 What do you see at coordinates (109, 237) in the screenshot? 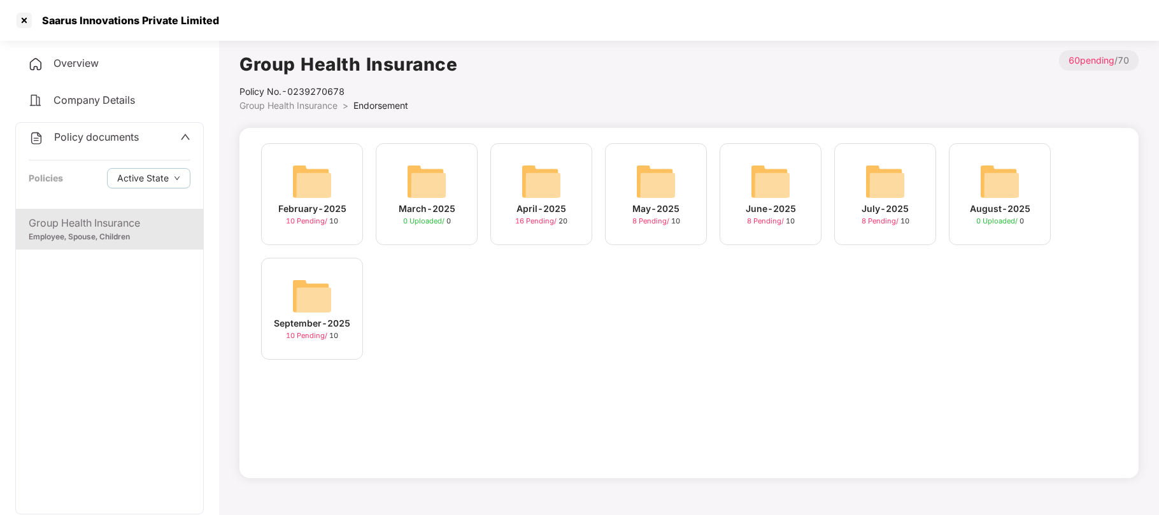
I see `div: Employee, Spouse, Children` at bounding box center [109, 237].